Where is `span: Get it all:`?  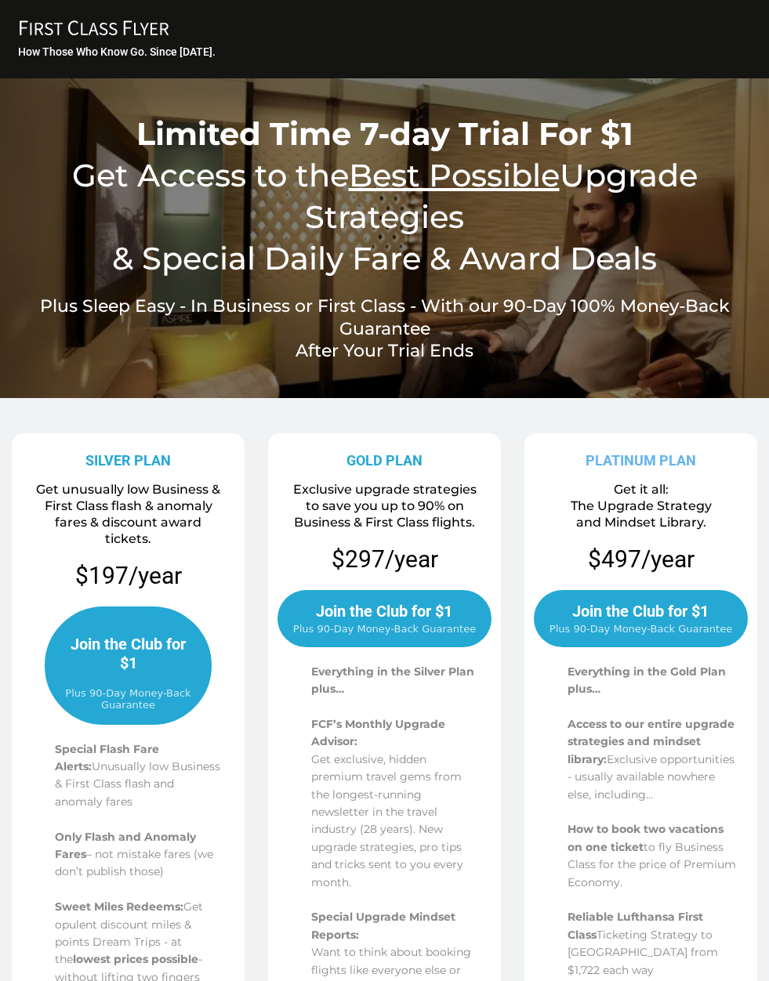
span: Get it all: is located at coordinates (641, 489).